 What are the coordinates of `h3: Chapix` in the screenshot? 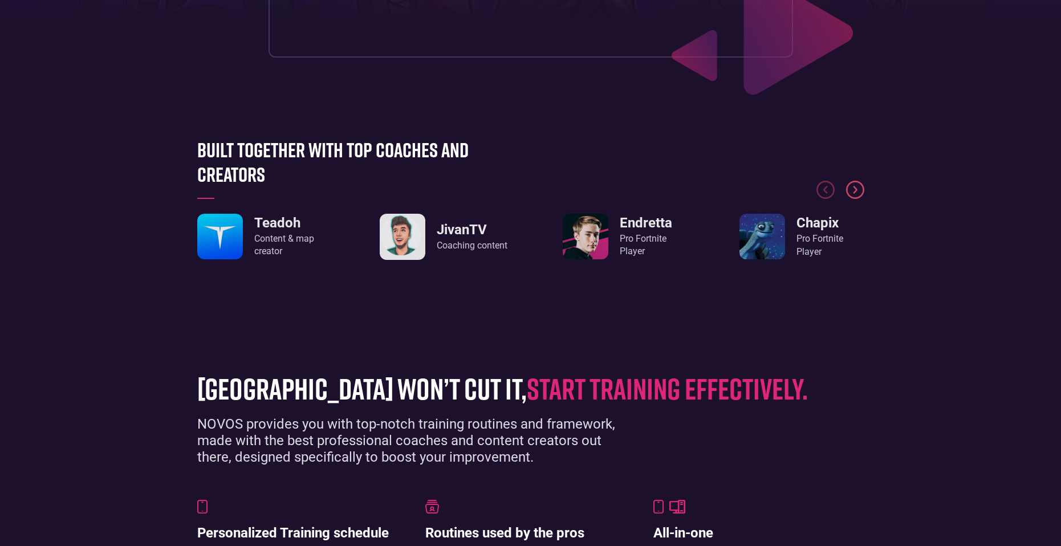 It's located at (820, 223).